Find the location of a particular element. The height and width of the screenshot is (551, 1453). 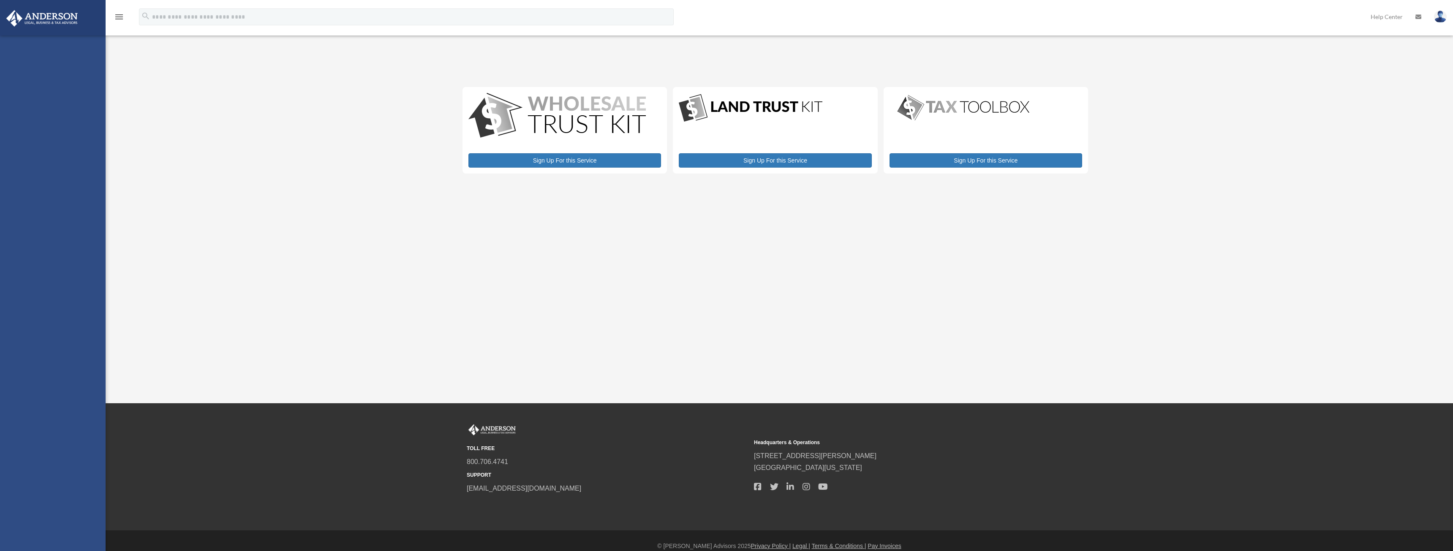

i: menu is located at coordinates (119, 17).